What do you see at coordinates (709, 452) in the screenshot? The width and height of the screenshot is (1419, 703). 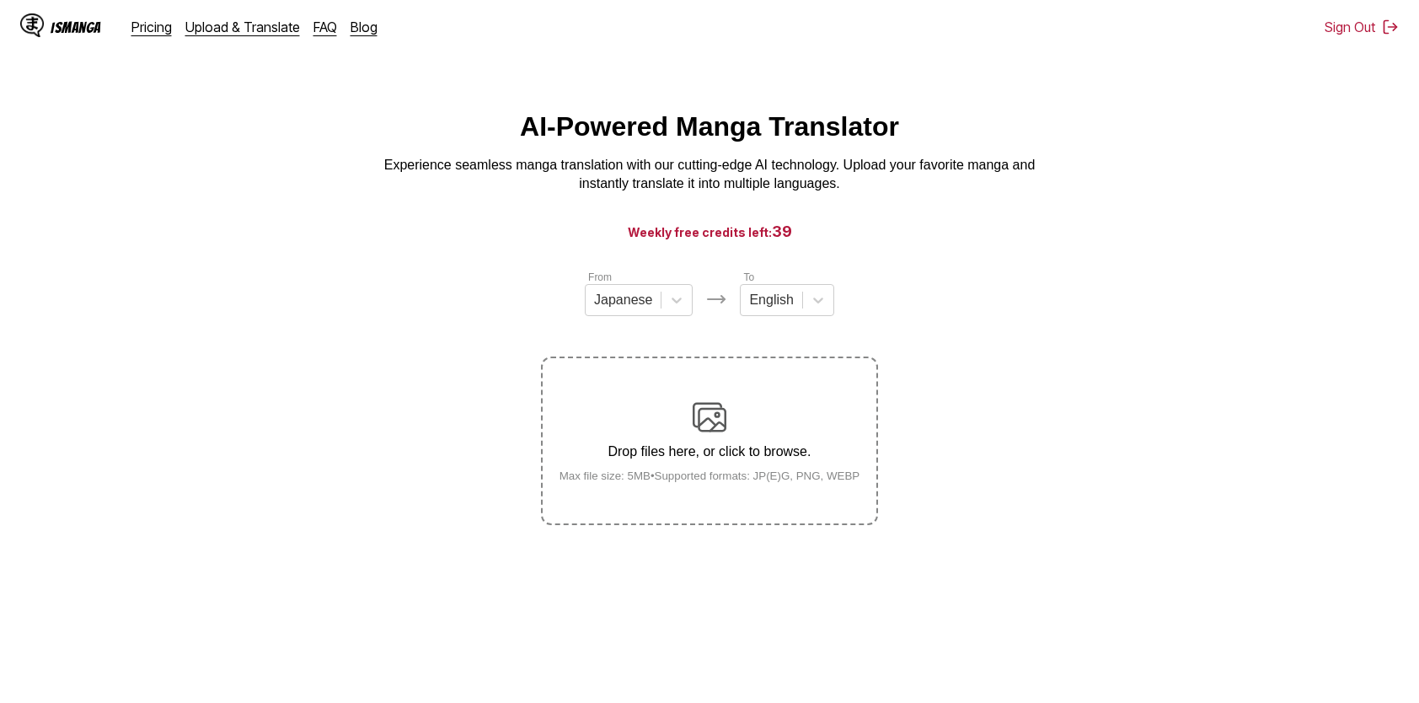 I see `p: Drop files here, or click to browse.` at bounding box center [709, 452].